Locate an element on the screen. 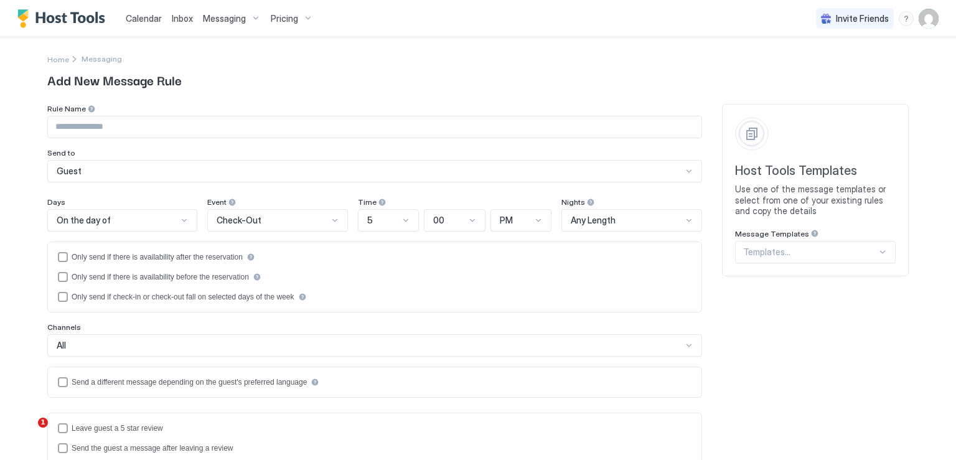 The height and width of the screenshot is (460, 956). span: Host Tools Templates is located at coordinates (815, 170).